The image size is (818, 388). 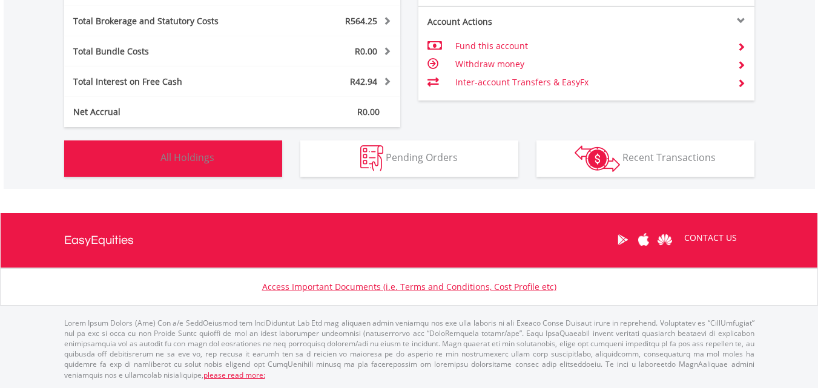 I want to click on a: Access Important Documents (i.e. Terms and Conditions, Cost Profile etc), so click(x=409, y=286).